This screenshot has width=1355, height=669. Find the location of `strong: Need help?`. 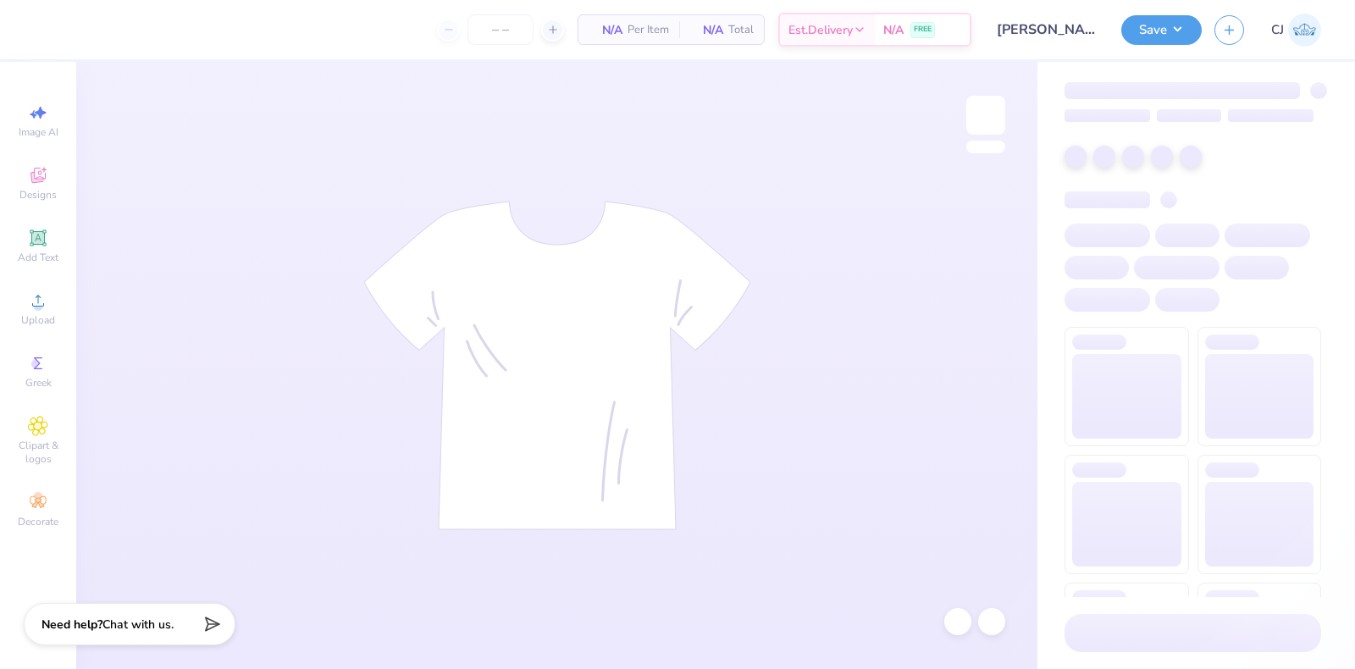

strong: Need help? is located at coordinates (72, 624).